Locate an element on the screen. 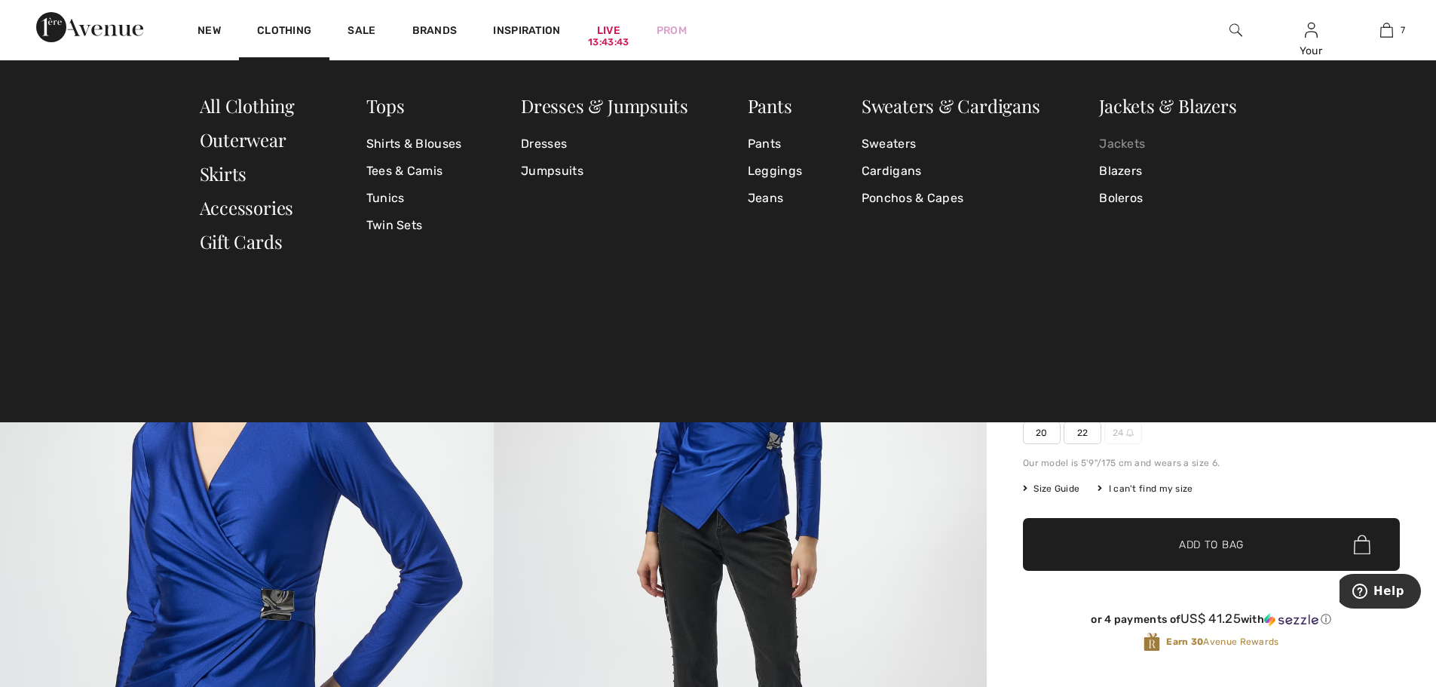 The height and width of the screenshot is (687, 1436). a: Jumpsuits is located at coordinates (604, 171).